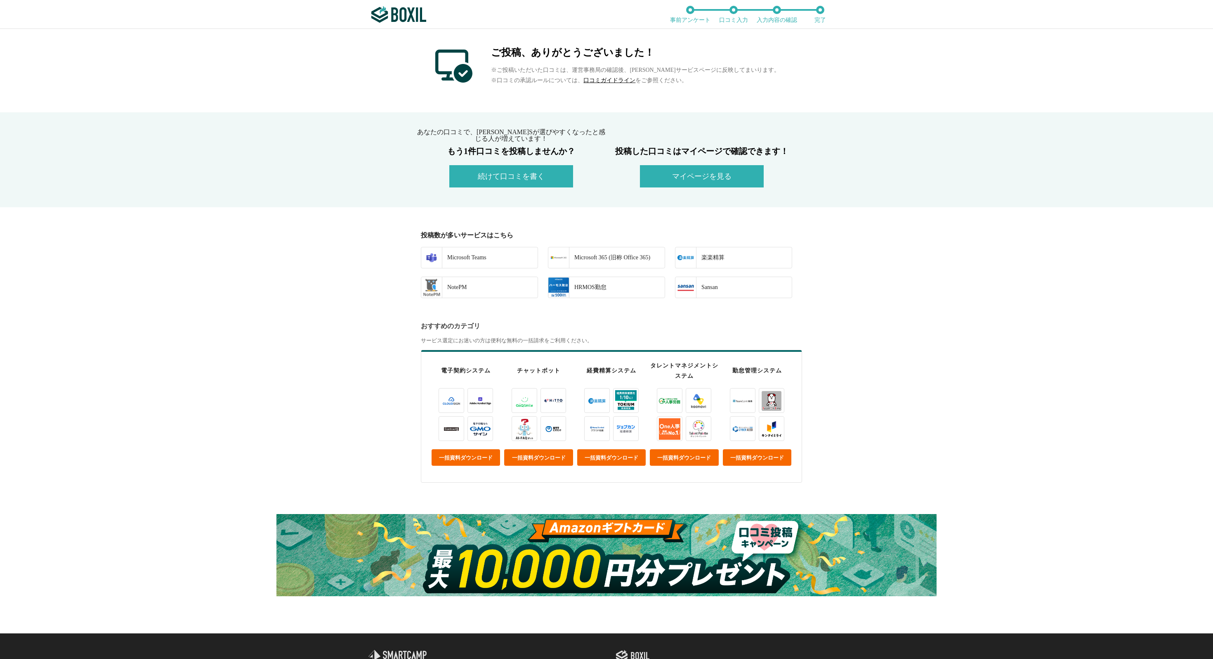  I want to click on a: Sansan, so click(734, 287).